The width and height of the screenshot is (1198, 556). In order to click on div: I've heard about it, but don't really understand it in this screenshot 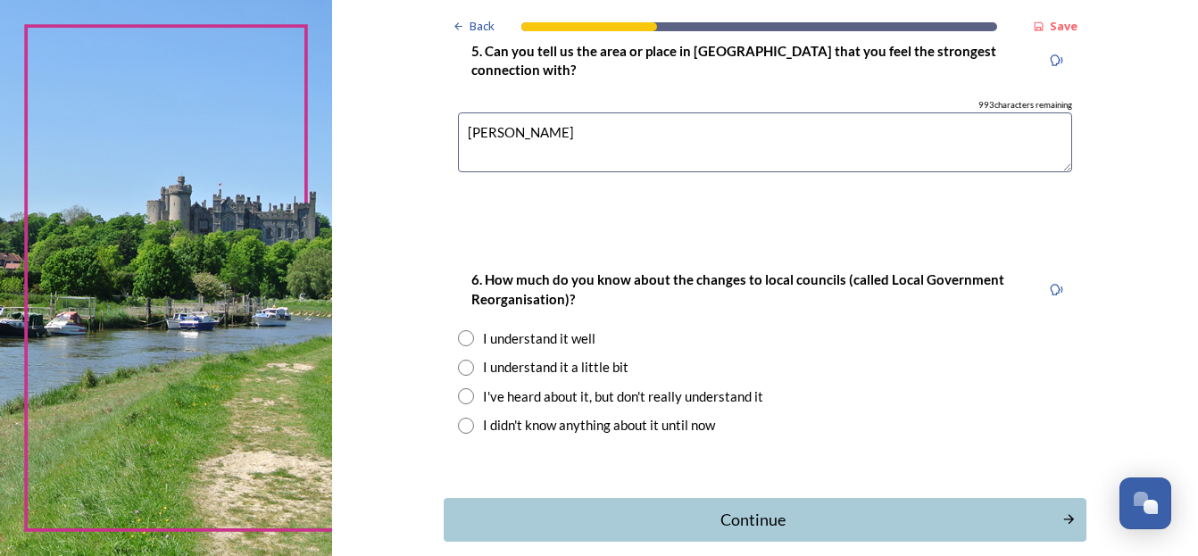, I will do `click(623, 396)`.